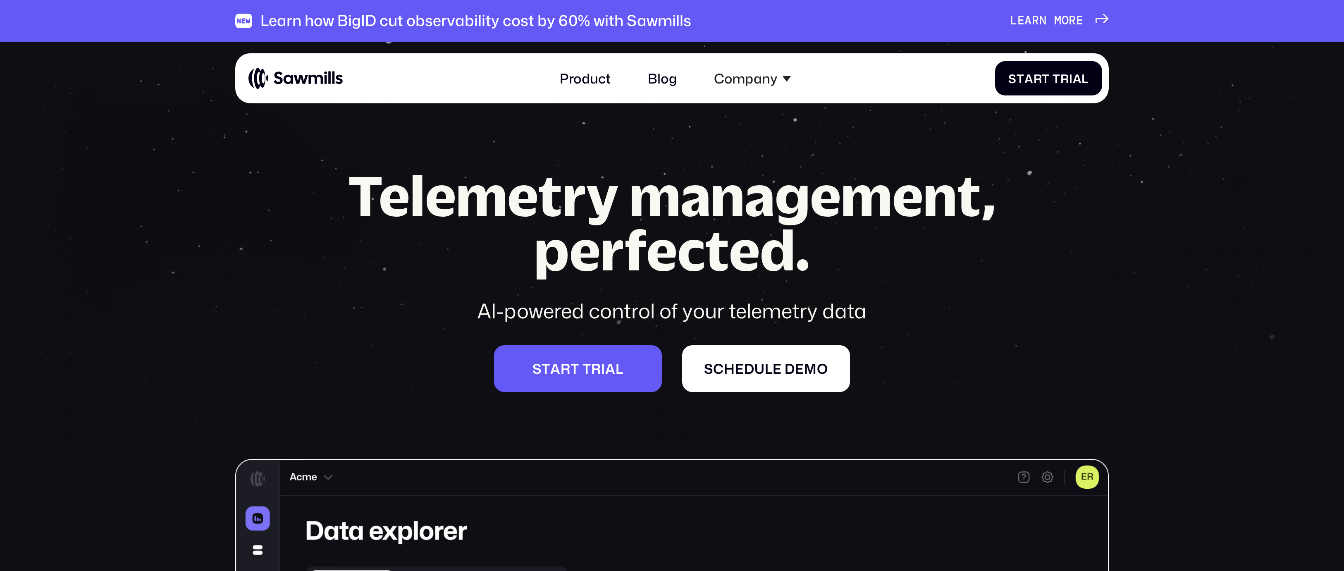  Describe the element at coordinates (1059, 21) in the screenshot. I see `a: Learnmore` at that location.